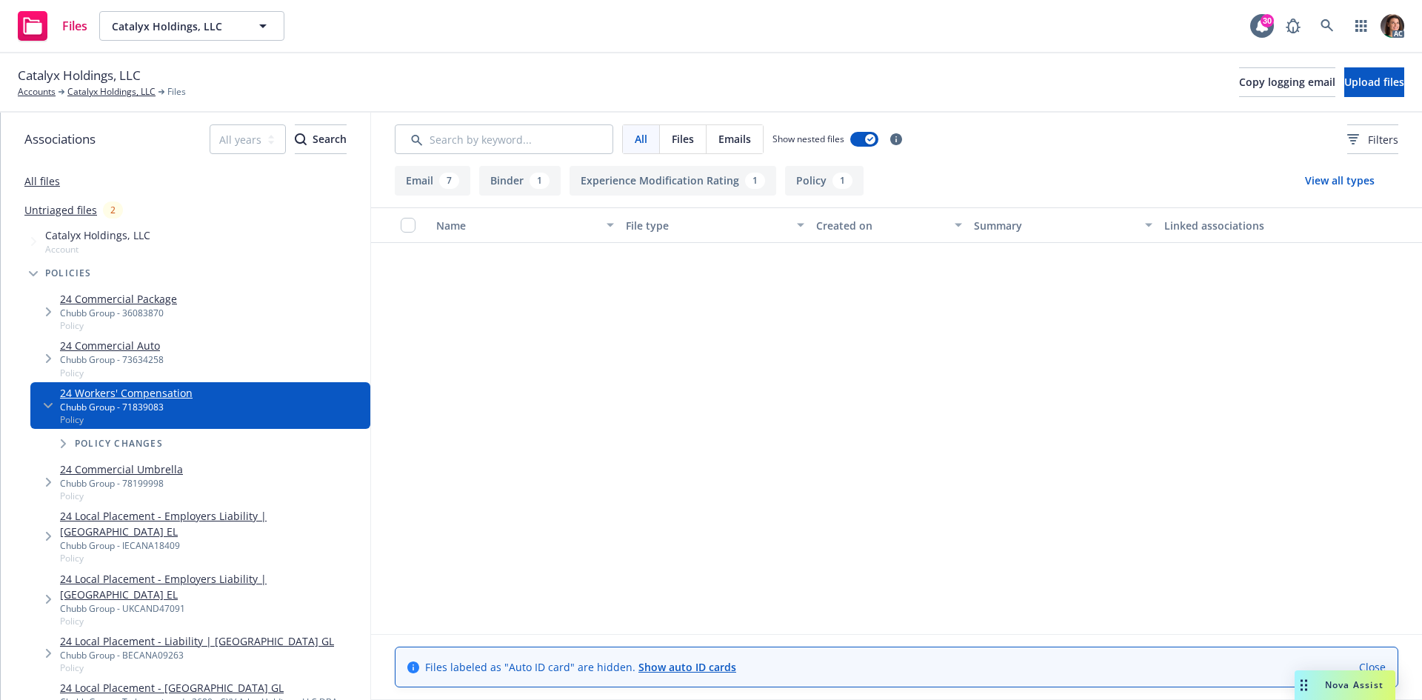 The height and width of the screenshot is (700, 1422). I want to click on a: All files, so click(42, 181).